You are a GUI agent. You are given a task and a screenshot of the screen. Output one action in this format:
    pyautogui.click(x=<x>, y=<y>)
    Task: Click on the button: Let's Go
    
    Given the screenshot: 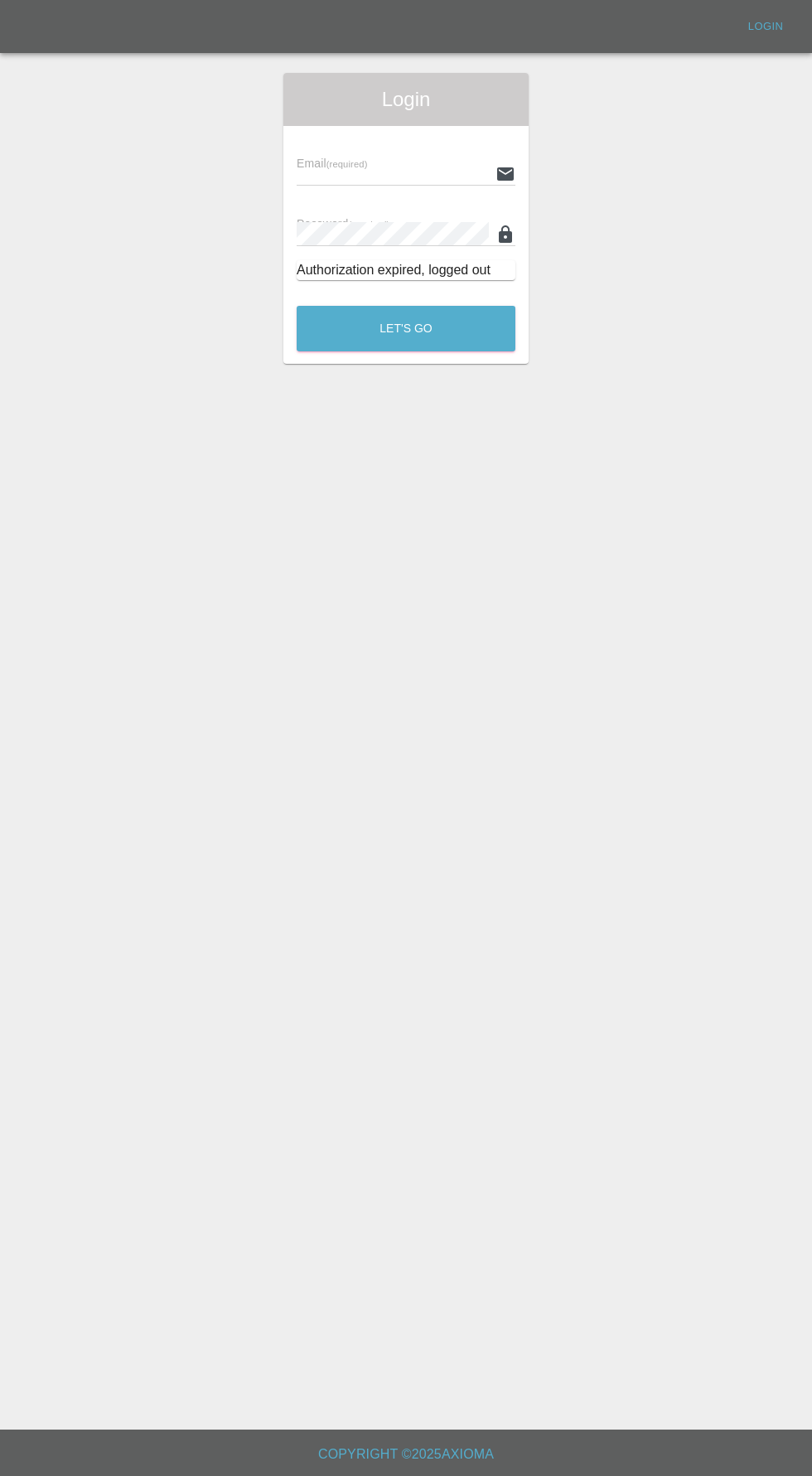 What is the action you would take?
    pyautogui.click(x=406, y=328)
    